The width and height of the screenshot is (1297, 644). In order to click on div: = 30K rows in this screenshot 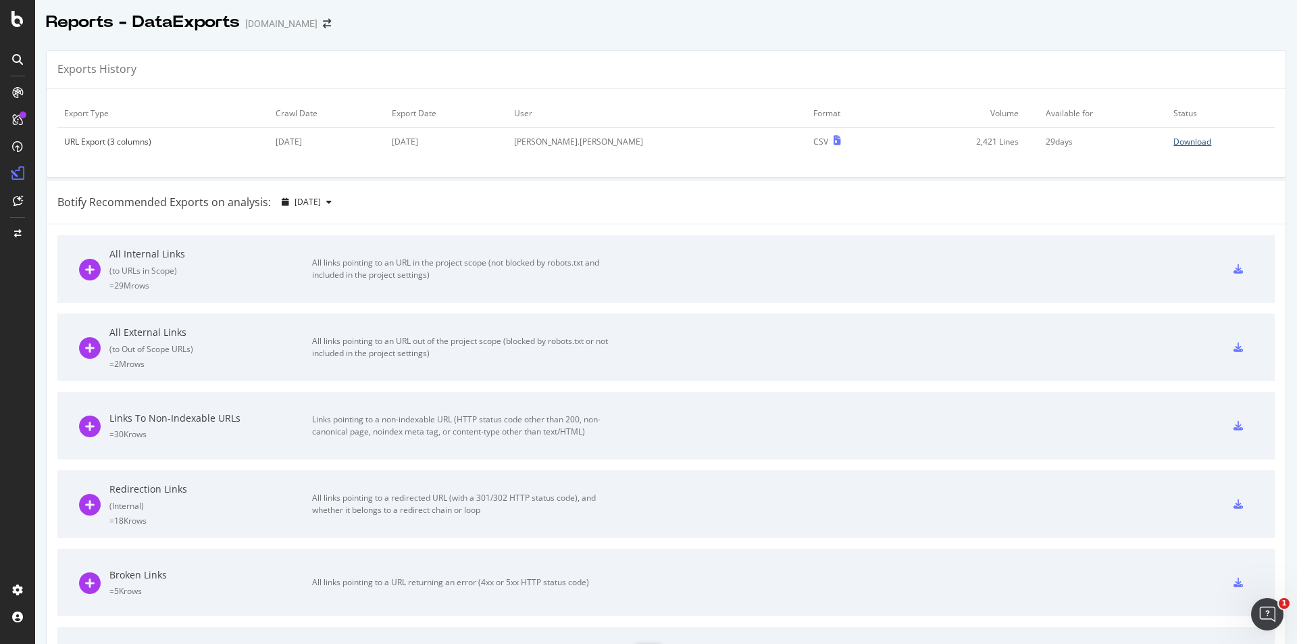, I will do `click(211, 434)`.